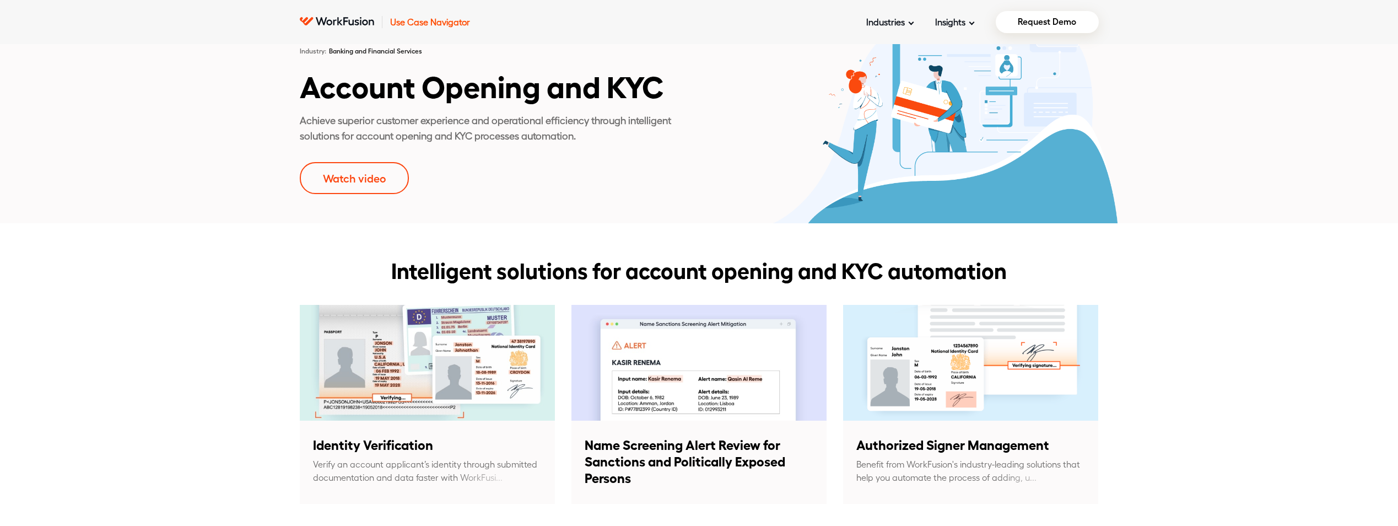 Image resolution: width=1398 pixels, height=526 pixels. What do you see at coordinates (495, 137) in the screenshot?
I see `div: Achieve superior customer experience and operational efficiency through intelligent solutions for...` at bounding box center [495, 137].